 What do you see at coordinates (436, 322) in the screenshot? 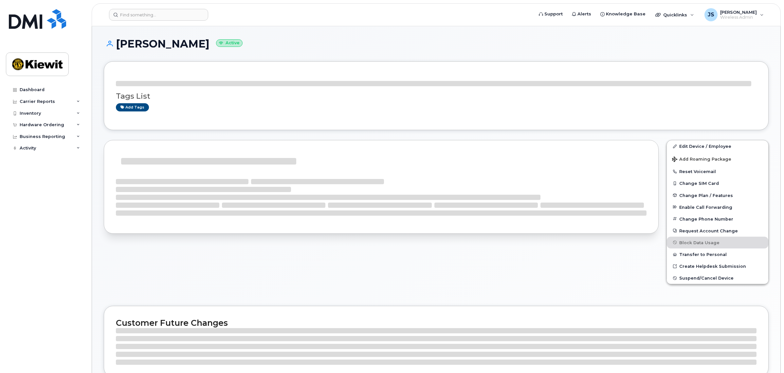
I see `h2: Customer Future Changes` at bounding box center [436, 322].